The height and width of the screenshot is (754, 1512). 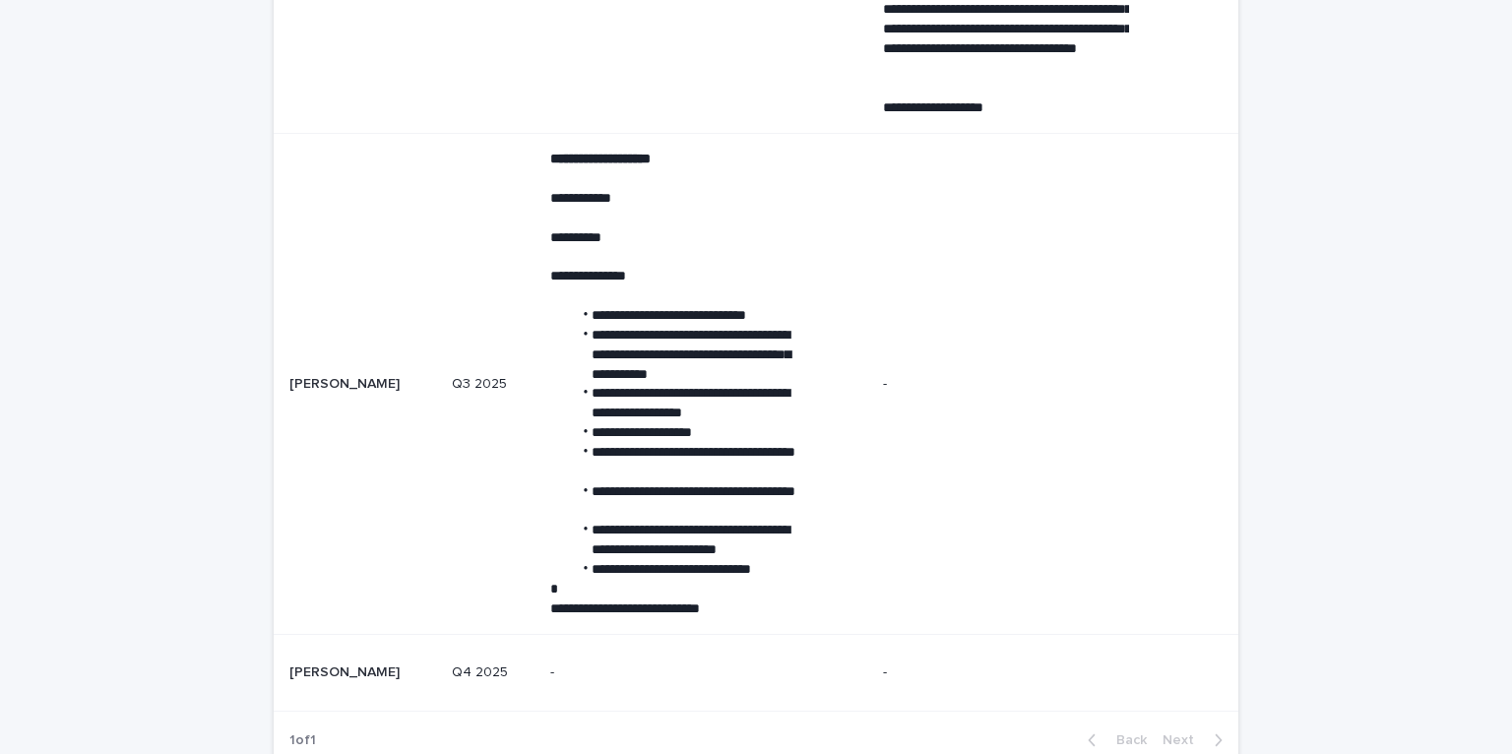 I want to click on p: Q3 2025, so click(x=493, y=384).